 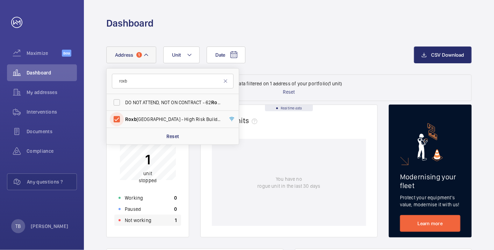 What do you see at coordinates (124, 55) in the screenshot?
I see `span: Address` at bounding box center [124, 55].